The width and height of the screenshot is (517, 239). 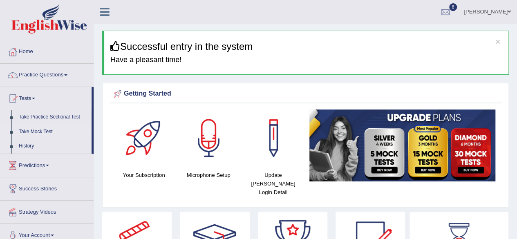 What do you see at coordinates (453, 7) in the screenshot?
I see `span: 8` at bounding box center [453, 7].